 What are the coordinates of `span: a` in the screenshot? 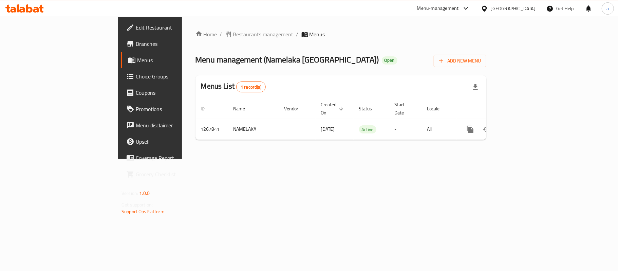 It's located at (608, 8).